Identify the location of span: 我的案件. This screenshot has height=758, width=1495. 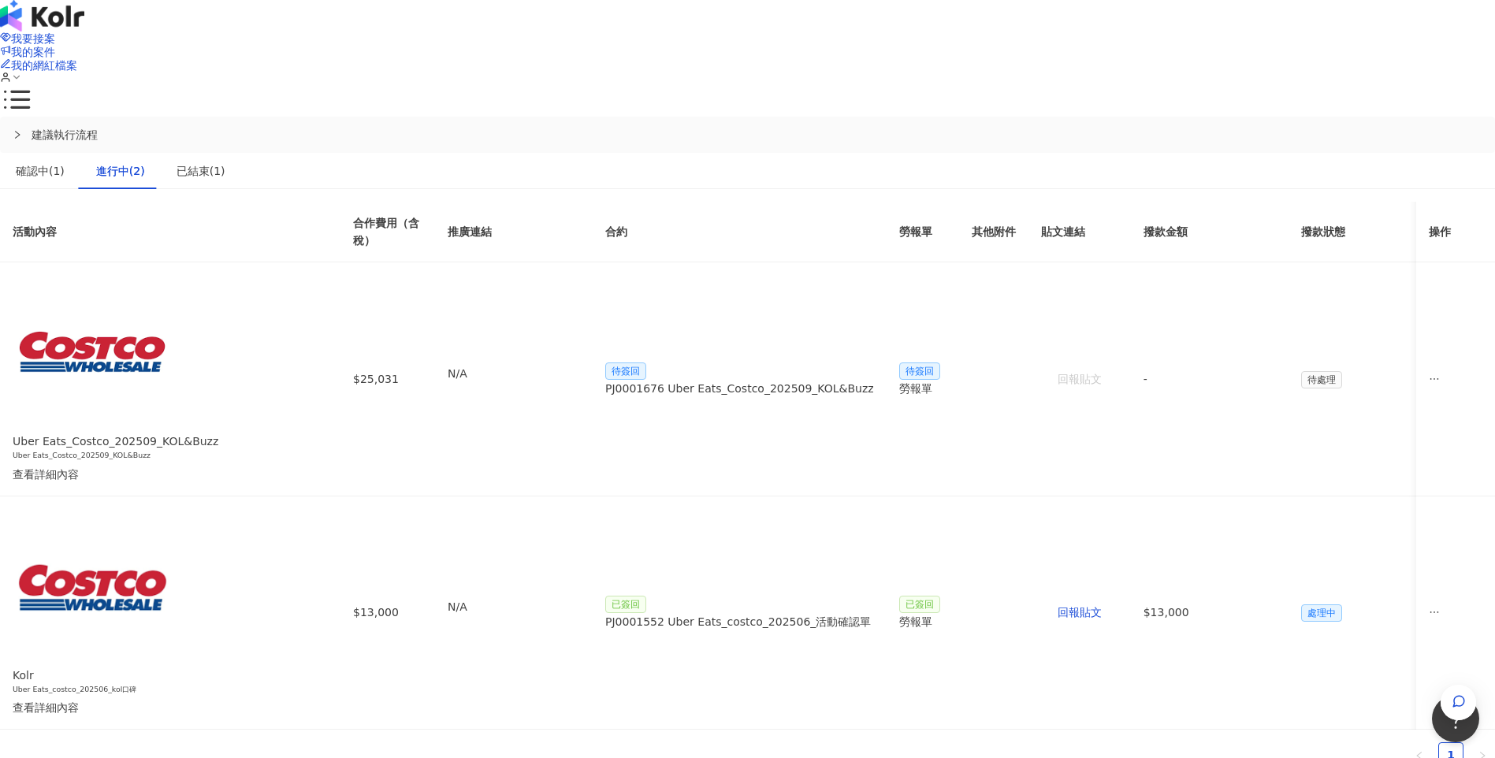
(33, 52).